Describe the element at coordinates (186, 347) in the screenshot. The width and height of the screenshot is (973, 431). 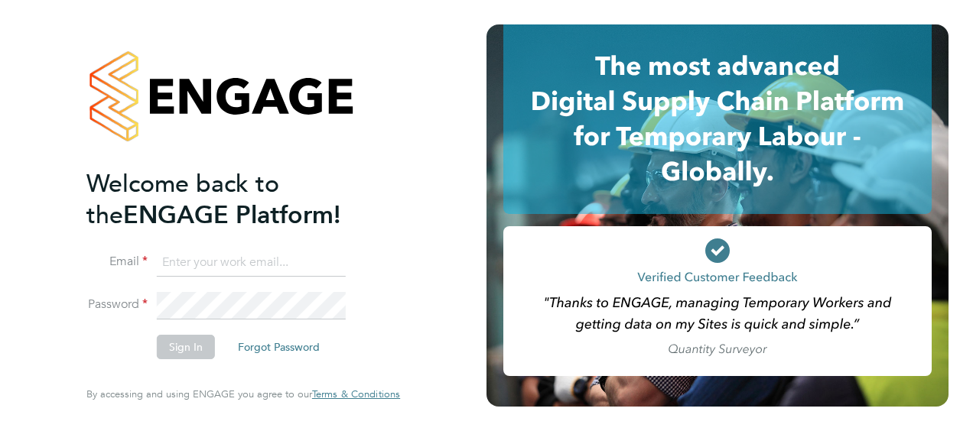
I see `button: Sign In` at that location.